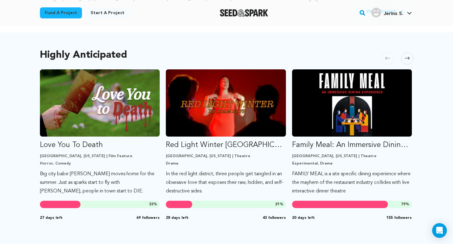 This screenshot has height=244, width=453. What do you see at coordinates (277, 204) in the screenshot?
I see `span: 21` at bounding box center [277, 204].